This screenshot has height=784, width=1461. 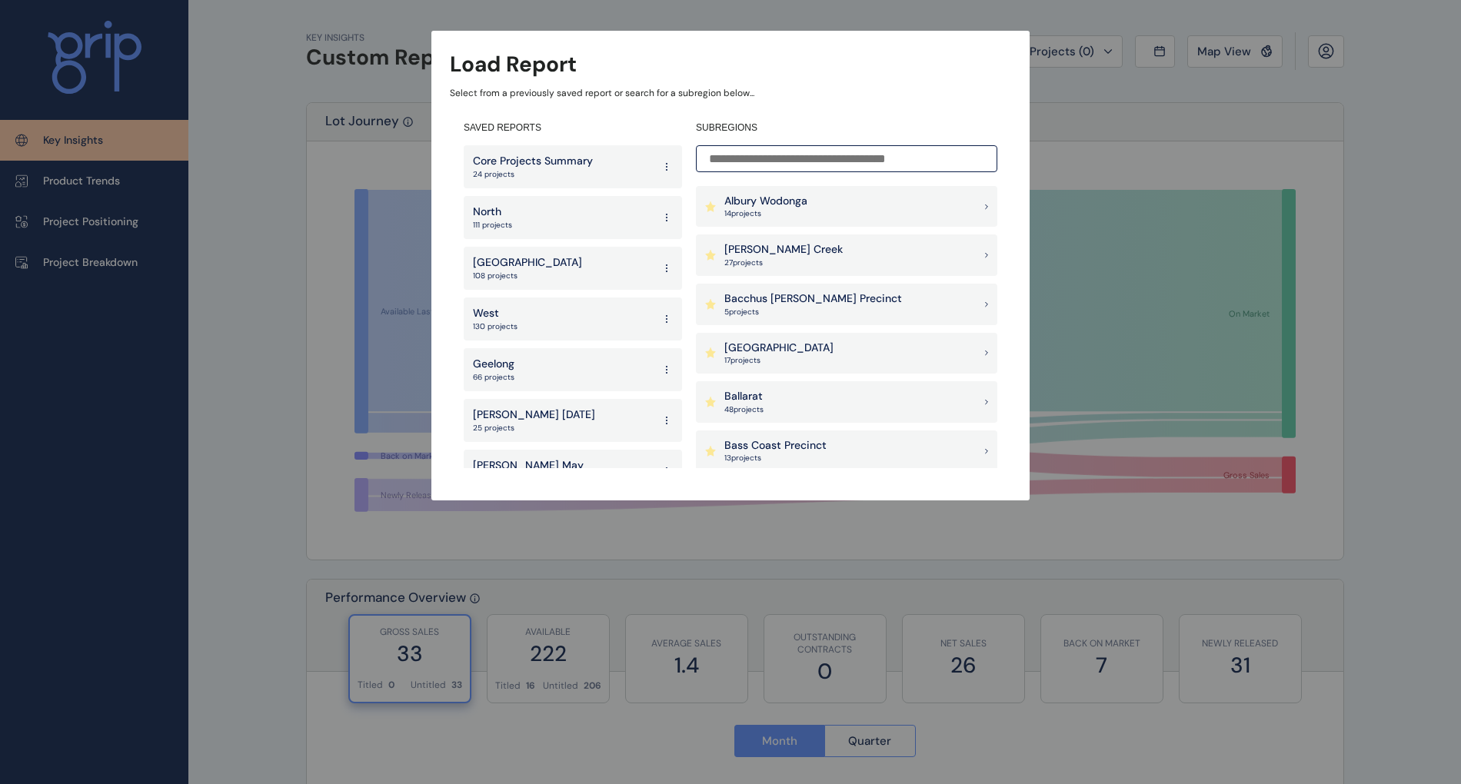 I want to click on p: 130 projects, so click(x=495, y=327).